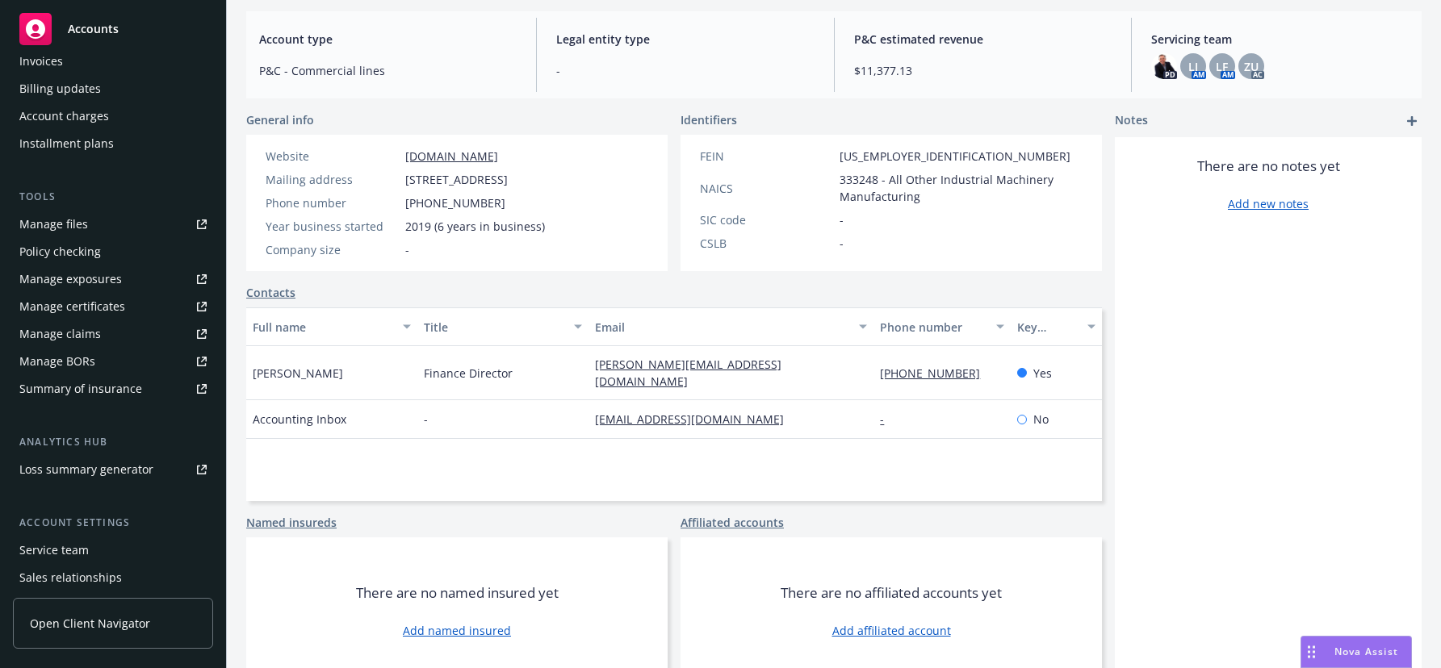 This screenshot has width=1441, height=668. What do you see at coordinates (503, 327) in the screenshot?
I see `button: Title` at bounding box center [503, 327].